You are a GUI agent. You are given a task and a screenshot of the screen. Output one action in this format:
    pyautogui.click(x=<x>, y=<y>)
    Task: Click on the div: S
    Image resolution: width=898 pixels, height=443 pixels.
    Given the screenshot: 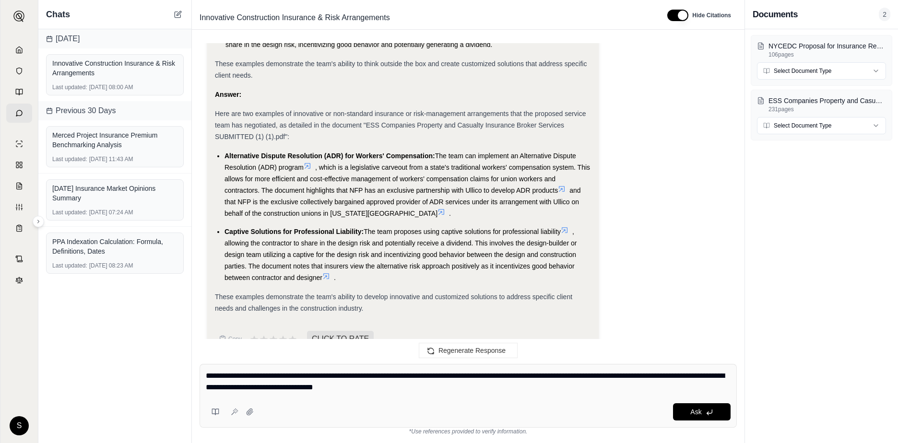 What is the action you would take?
    pyautogui.click(x=19, y=426)
    